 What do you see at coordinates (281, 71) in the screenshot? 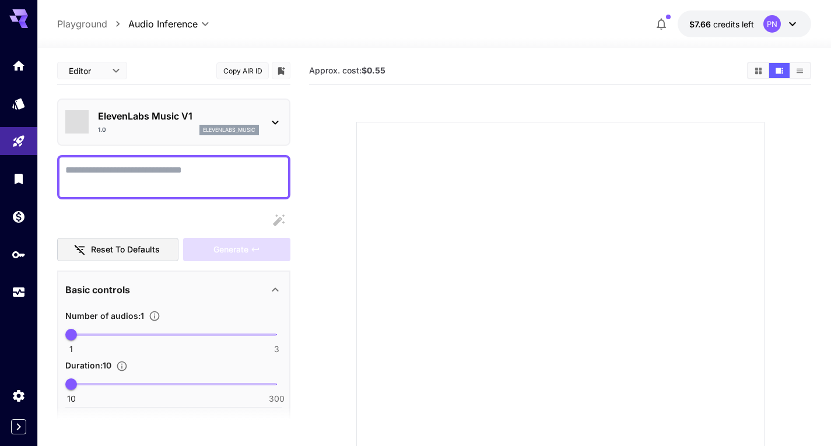
I see `button: Add to library` at bounding box center [281, 71].